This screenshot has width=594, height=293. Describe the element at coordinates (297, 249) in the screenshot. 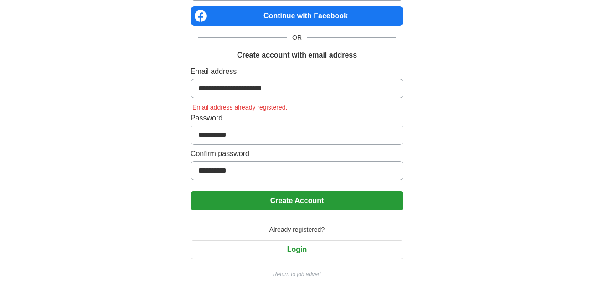

I see `button: Login` at that location.